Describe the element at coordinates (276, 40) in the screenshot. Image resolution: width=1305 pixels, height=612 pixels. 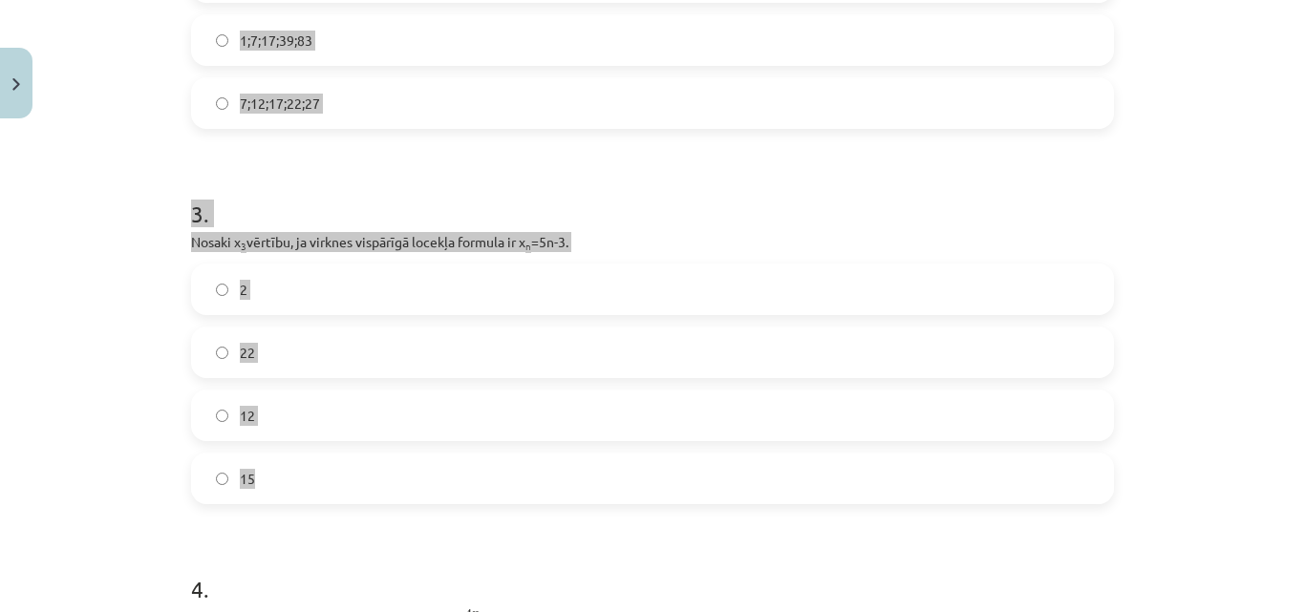
I see `span: 1;7;17;39;83` at that location.